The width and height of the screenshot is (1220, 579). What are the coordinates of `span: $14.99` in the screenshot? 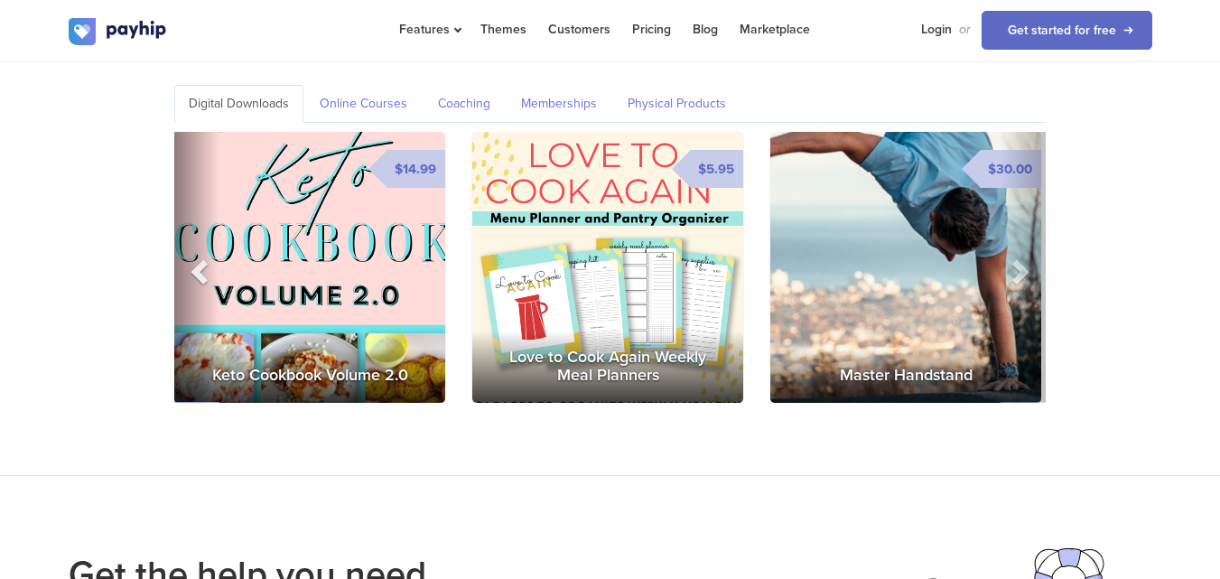 It's located at (416, 169).